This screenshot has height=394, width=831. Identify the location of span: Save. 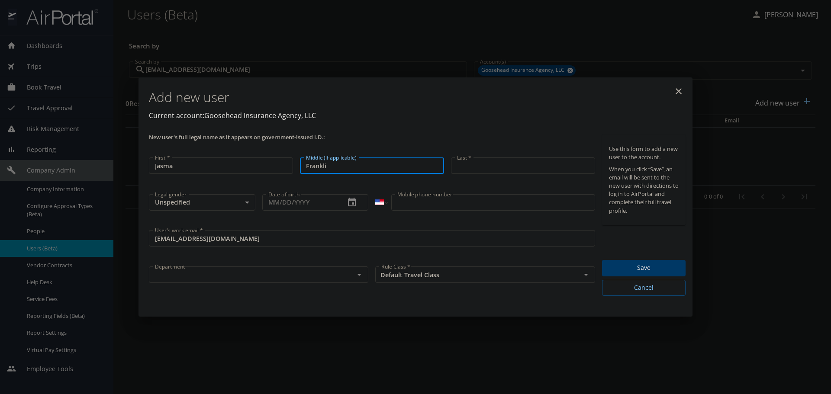
(643, 268).